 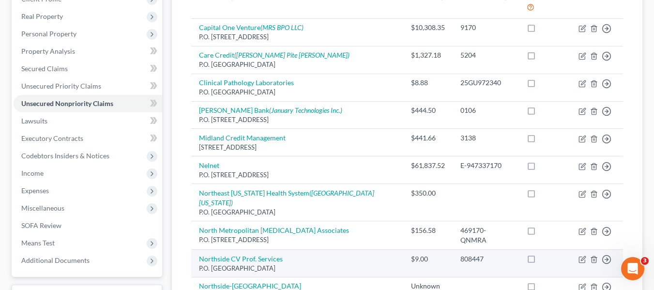 What do you see at coordinates (485, 138) in the screenshot?
I see `div: 3138` at bounding box center [485, 138].